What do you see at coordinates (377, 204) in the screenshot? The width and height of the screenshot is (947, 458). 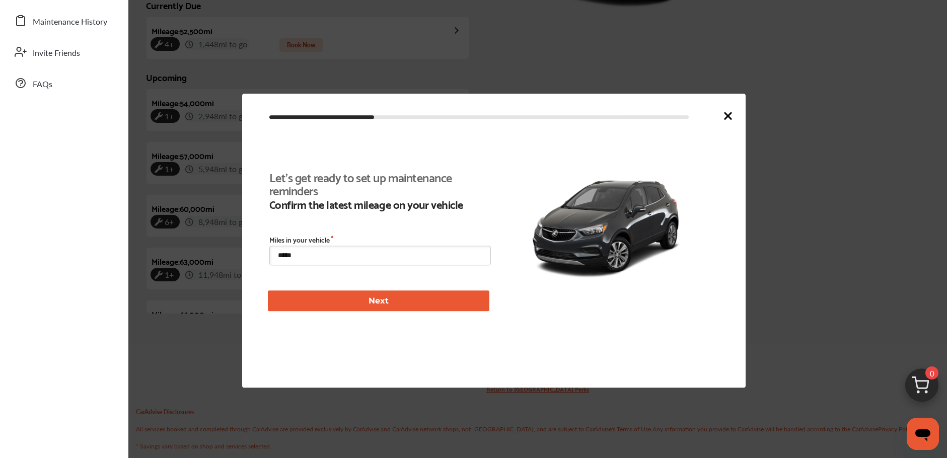 I see `b: Confirm the latest mileage on your vehicle` at bounding box center [377, 204].